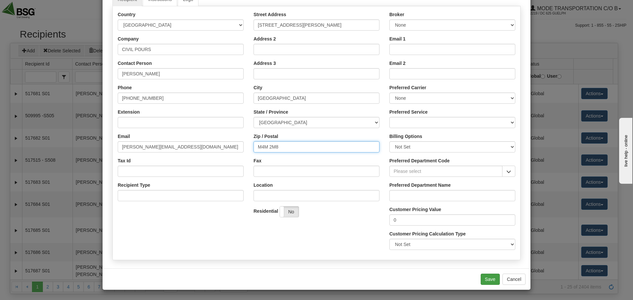  What do you see at coordinates (266, 211) in the screenshot?
I see `label: Residential` at bounding box center [266, 211].